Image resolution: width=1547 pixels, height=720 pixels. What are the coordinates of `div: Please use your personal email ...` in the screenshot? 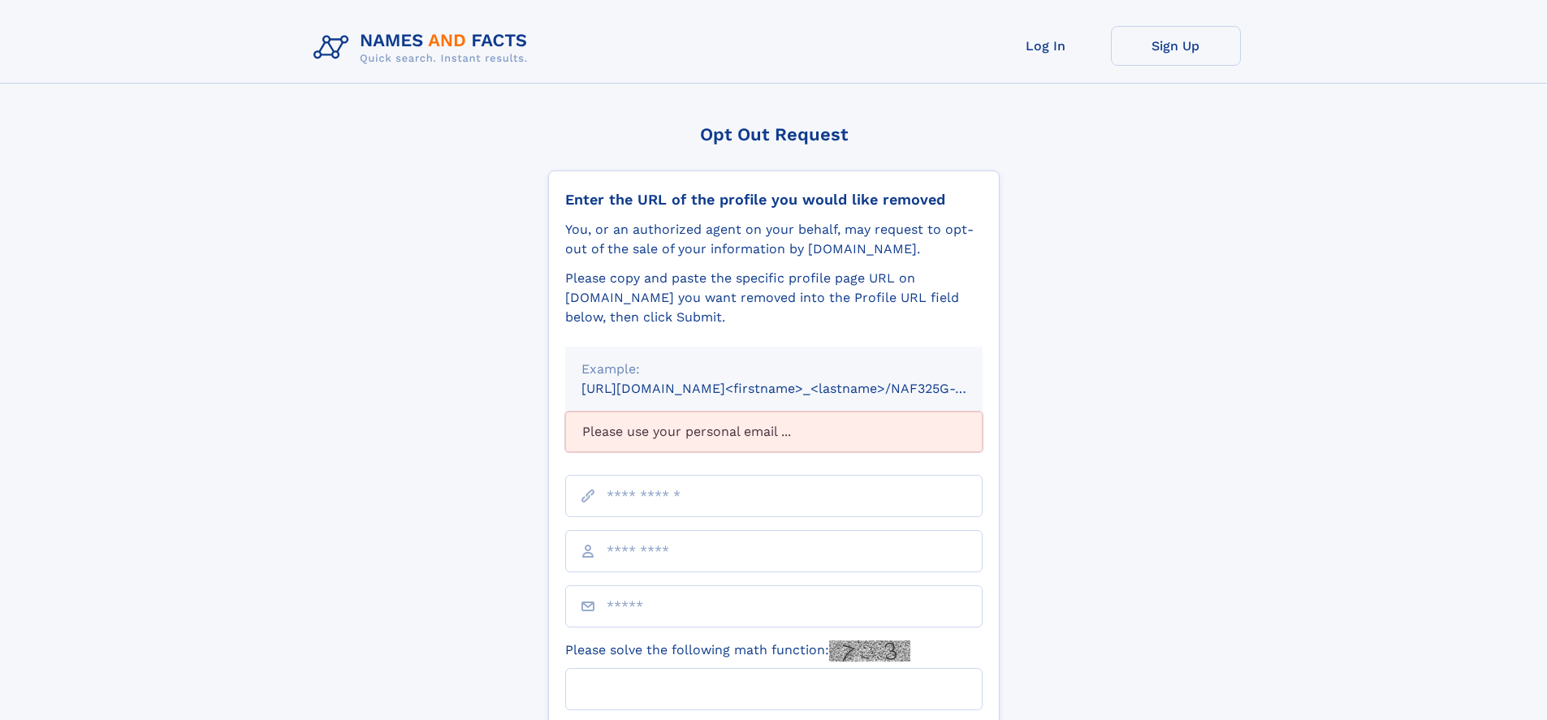 It's located at (774, 432).